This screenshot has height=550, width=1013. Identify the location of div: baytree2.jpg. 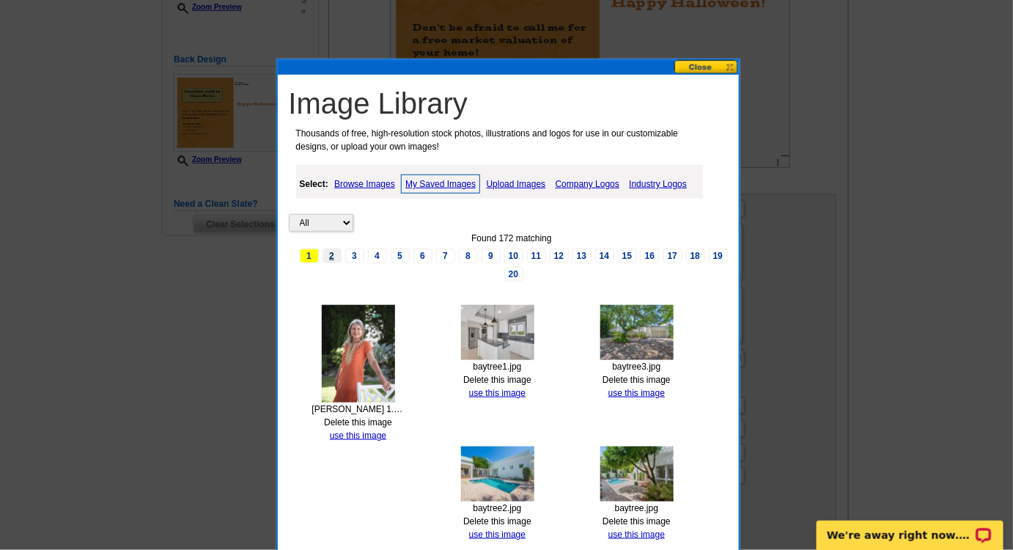
(498, 508).